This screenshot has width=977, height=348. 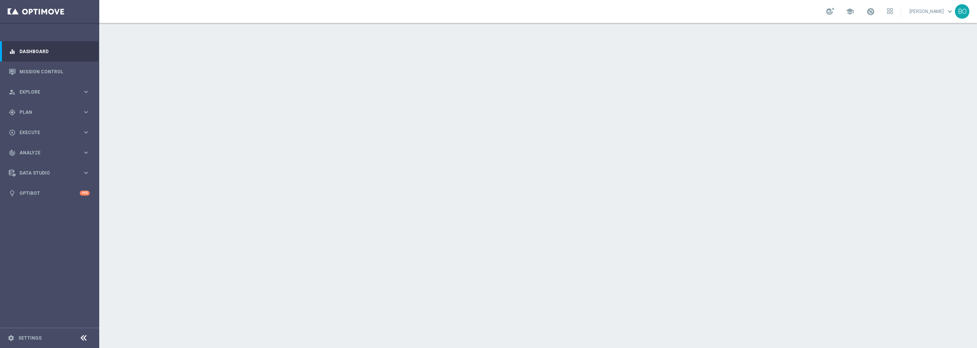 What do you see at coordinates (49, 112) in the screenshot?
I see `button: gps_fixed Plan keyboard_arrow_right` at bounding box center [49, 112].